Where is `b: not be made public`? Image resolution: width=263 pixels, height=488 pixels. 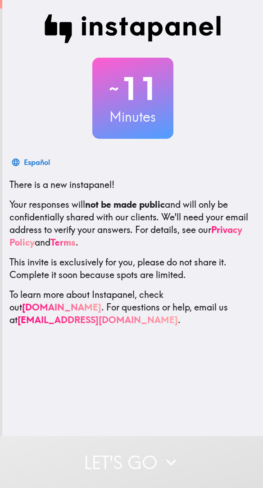 b: not be made public is located at coordinates (125, 204).